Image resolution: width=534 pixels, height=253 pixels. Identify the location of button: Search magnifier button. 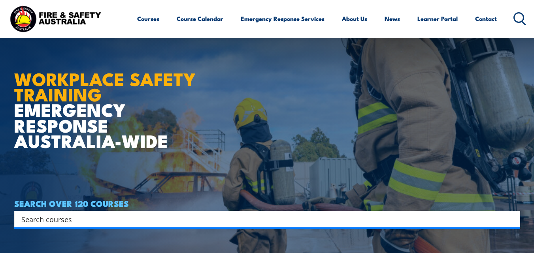
(512, 219).